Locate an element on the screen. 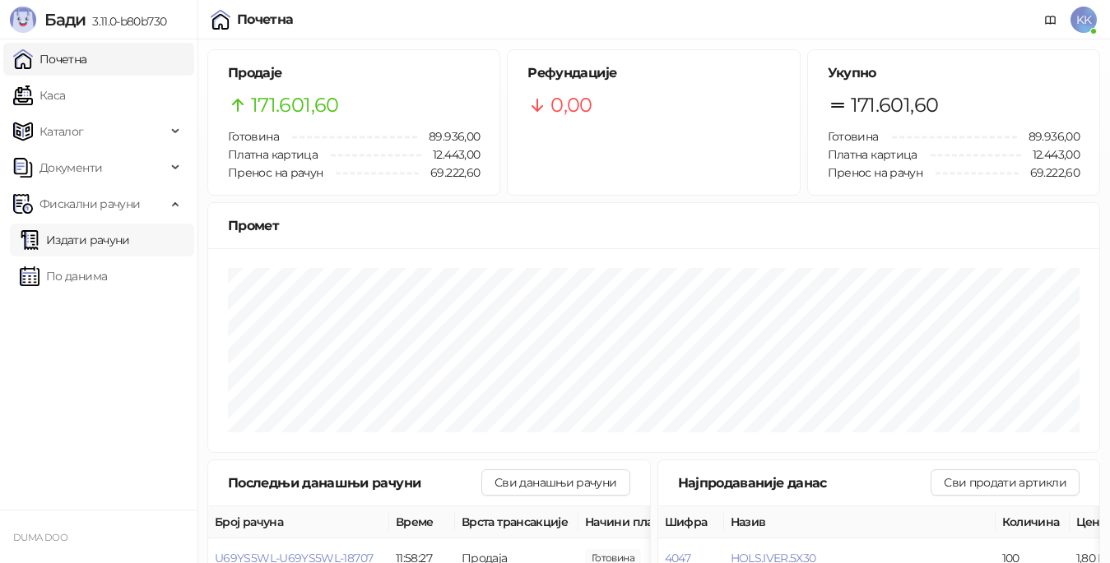 This screenshot has height=563, width=1110. span: KK is located at coordinates (1083, 20).